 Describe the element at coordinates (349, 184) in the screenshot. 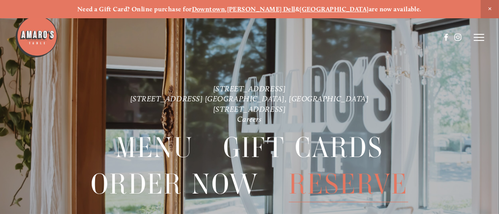

I see `a: Reserve` at that location.